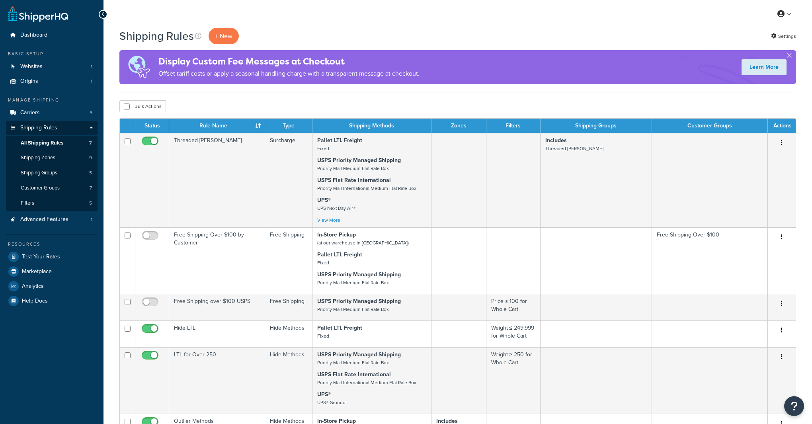  Describe the element at coordinates (52, 203) in the screenshot. I see `li: Filters` at that location.